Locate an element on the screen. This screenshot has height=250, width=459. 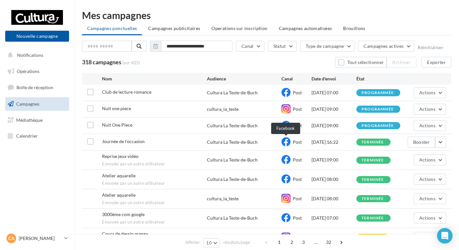
div: État is located at coordinates (378, 79).